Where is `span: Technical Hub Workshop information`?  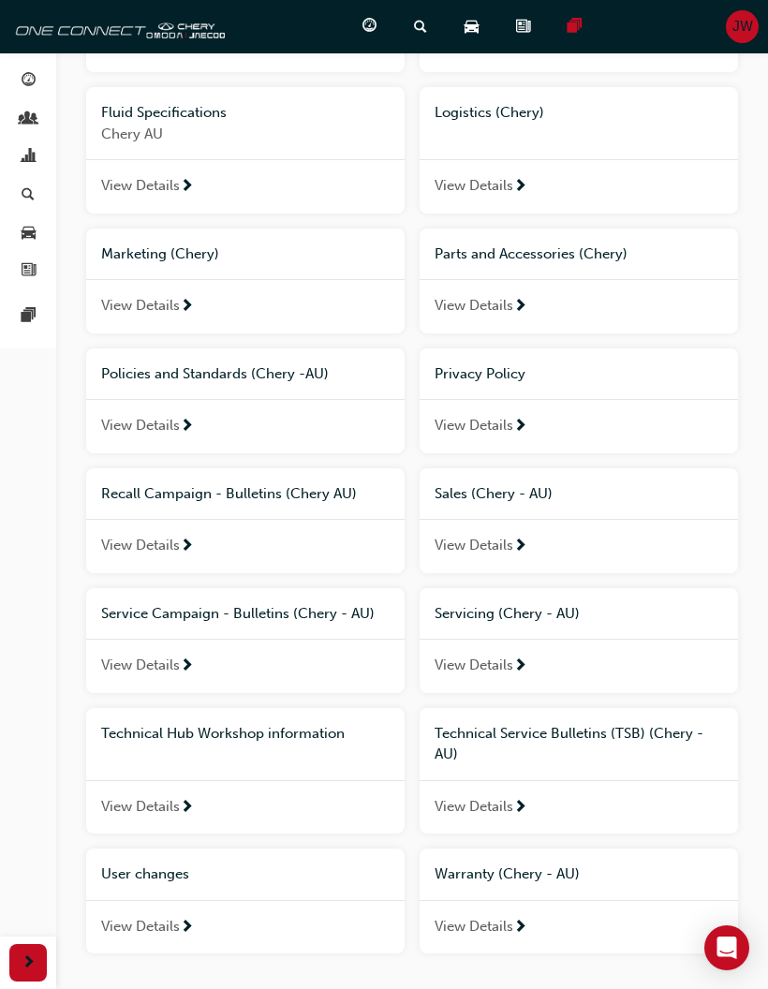 span: Technical Hub Workshop information is located at coordinates (223, 733).